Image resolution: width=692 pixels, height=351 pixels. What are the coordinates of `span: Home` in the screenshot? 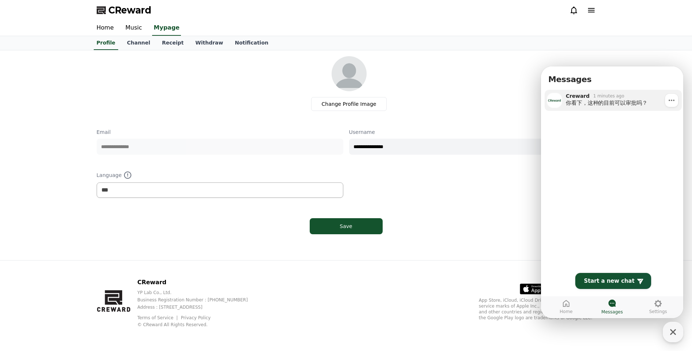 It's located at (25, 245).